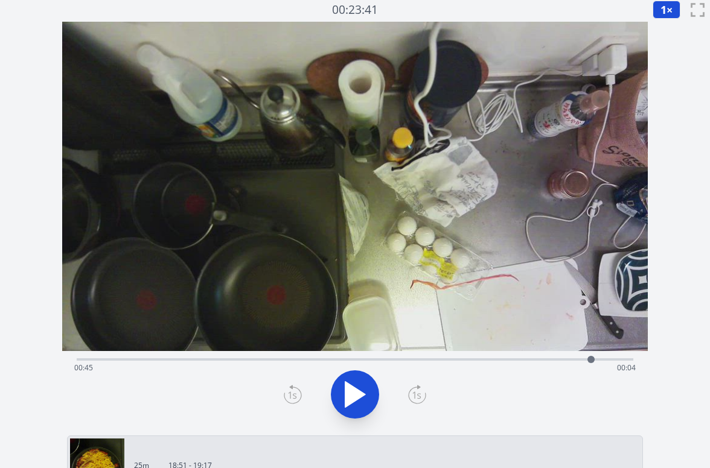 The height and width of the screenshot is (468, 710). Describe the element at coordinates (83, 368) in the screenshot. I see `span: 00:45` at that location.